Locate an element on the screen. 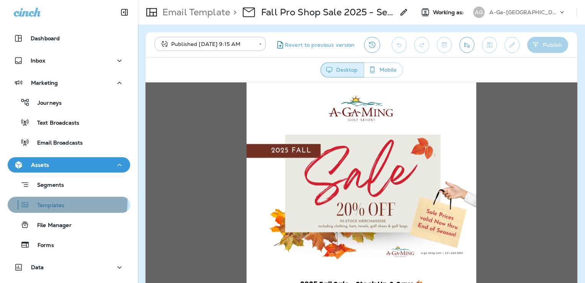 This screenshot has width=585, height=283. p: File Manager is located at coordinates (51, 225).